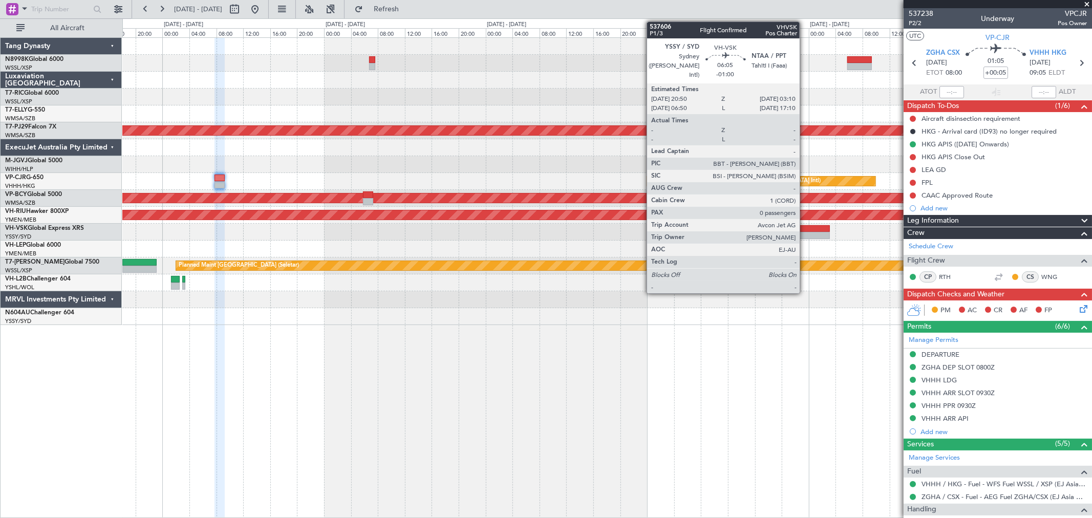 The width and height of the screenshot is (1092, 518). What do you see at coordinates (948, 405) in the screenshot?
I see `div: VHHH PPR 0930Z` at bounding box center [948, 405].